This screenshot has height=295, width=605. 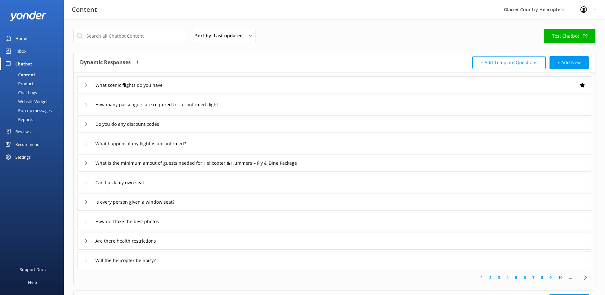 I want to click on h4: Dynamic Responses, so click(x=105, y=63).